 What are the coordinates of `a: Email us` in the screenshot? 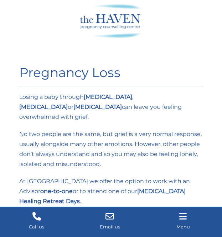 It's located at (110, 222).